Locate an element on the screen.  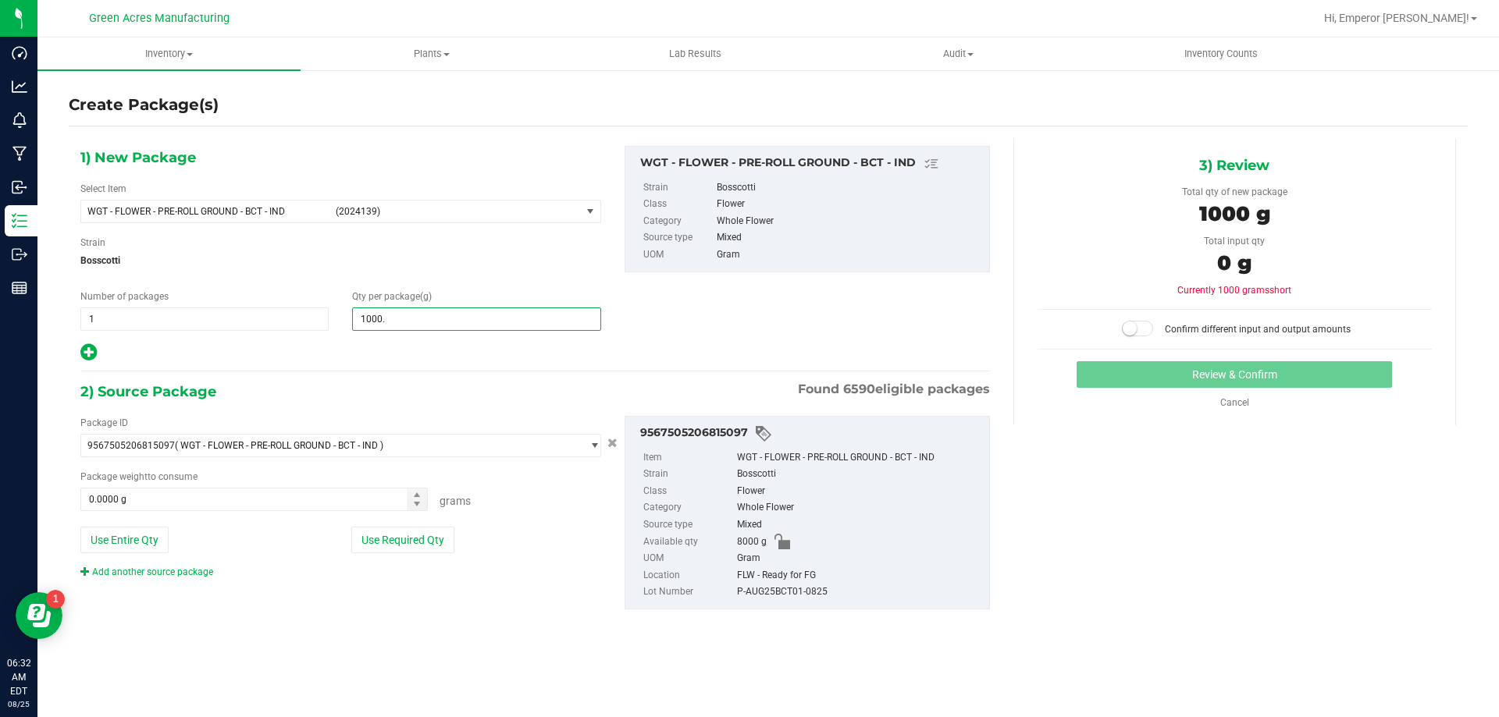
span: Grams is located at coordinates (455, 501).